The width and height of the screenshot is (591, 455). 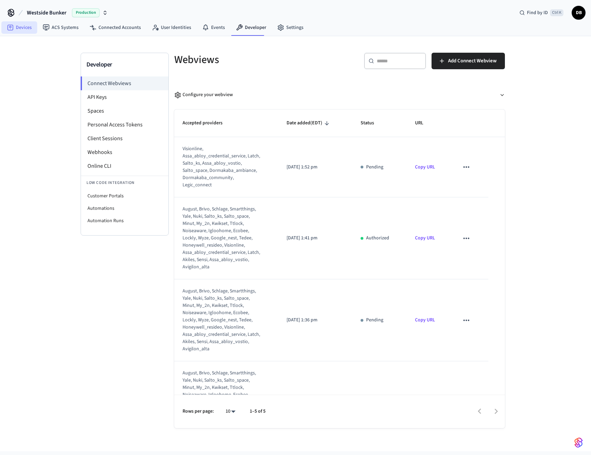 I want to click on span: Date added(EDT), so click(x=309, y=123).